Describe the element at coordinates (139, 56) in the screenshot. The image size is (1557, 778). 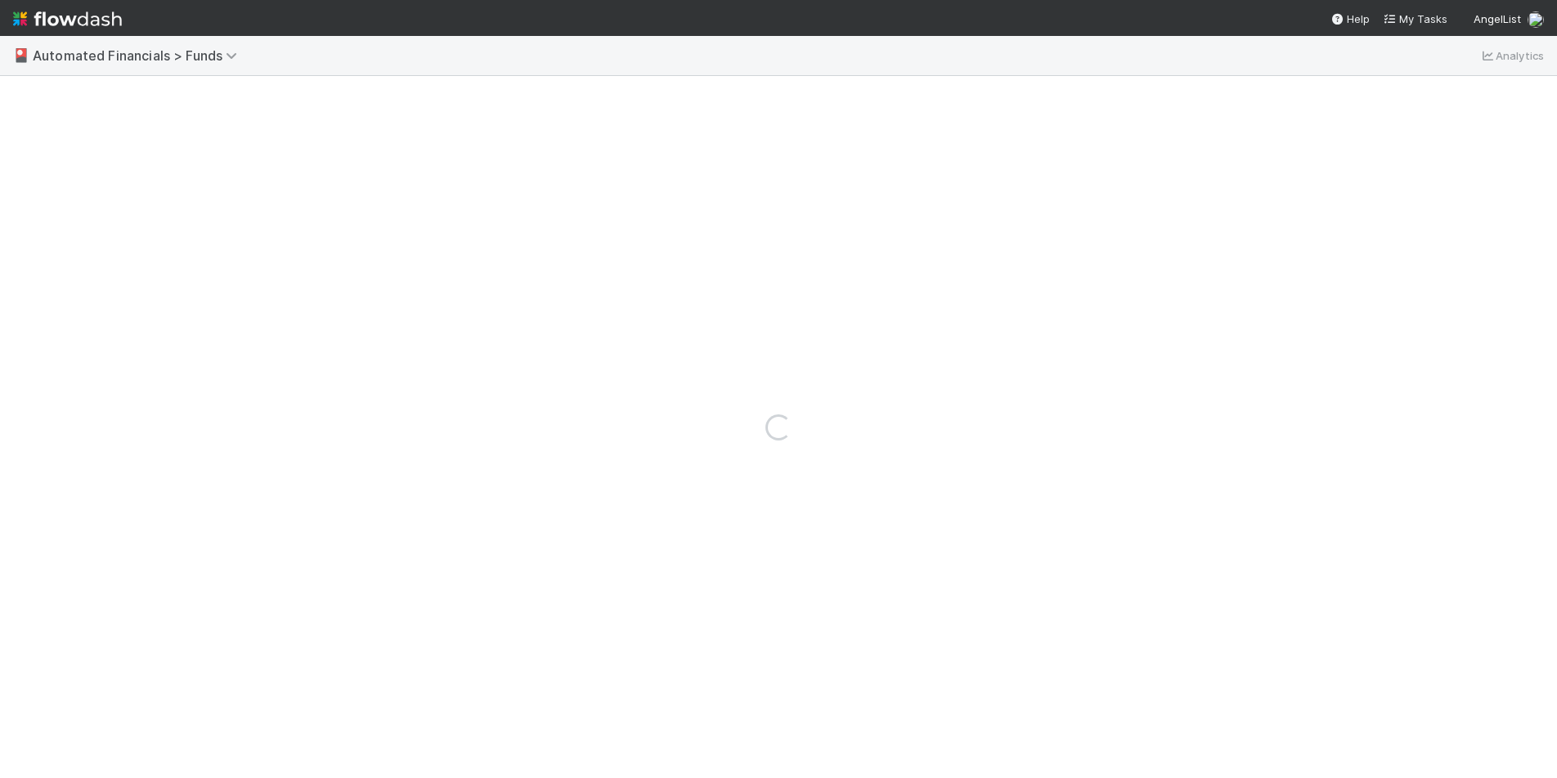
I see `span: Automated Financials > Funds` at that location.